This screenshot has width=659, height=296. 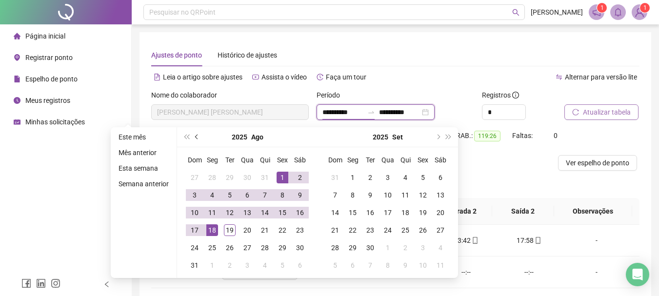 I want to click on div: 25, so click(x=406, y=230).